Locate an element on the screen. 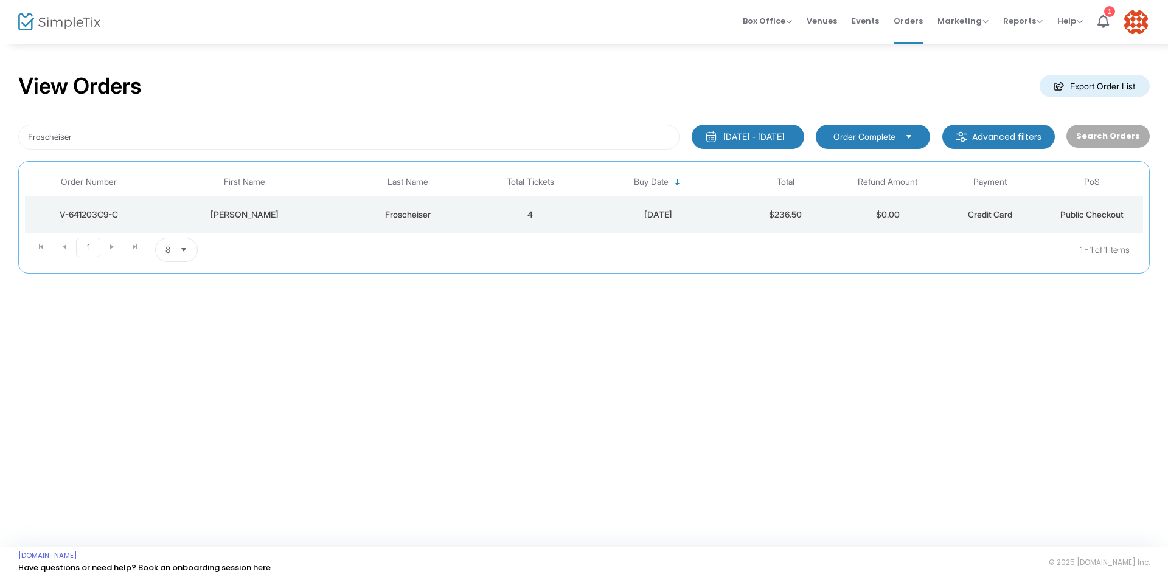 This screenshot has width=1168, height=583. span: Help is located at coordinates (1070, 21).